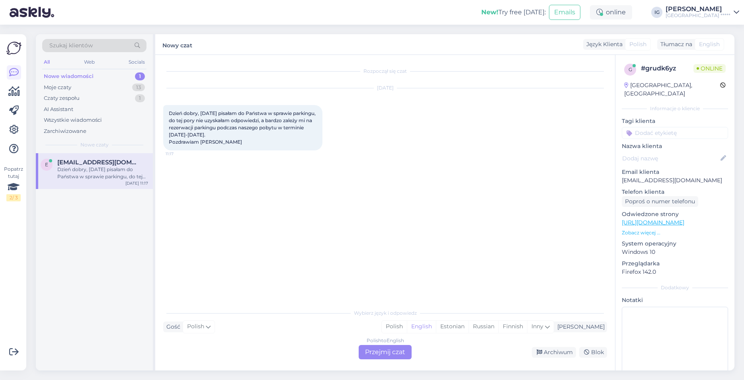 The image size is (744, 380). I want to click on p: Tagi klienta, so click(675, 121).